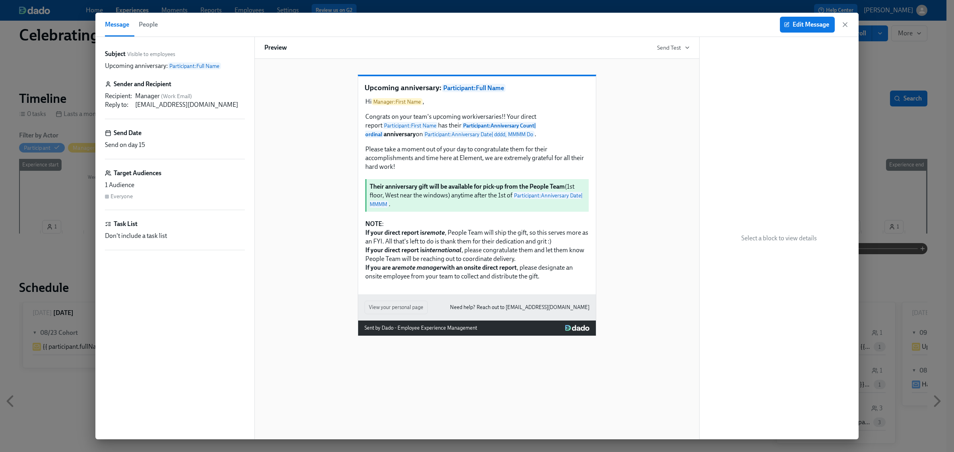  I want to click on div: Sent by Dado - Employee Experience Management, so click(420, 328).